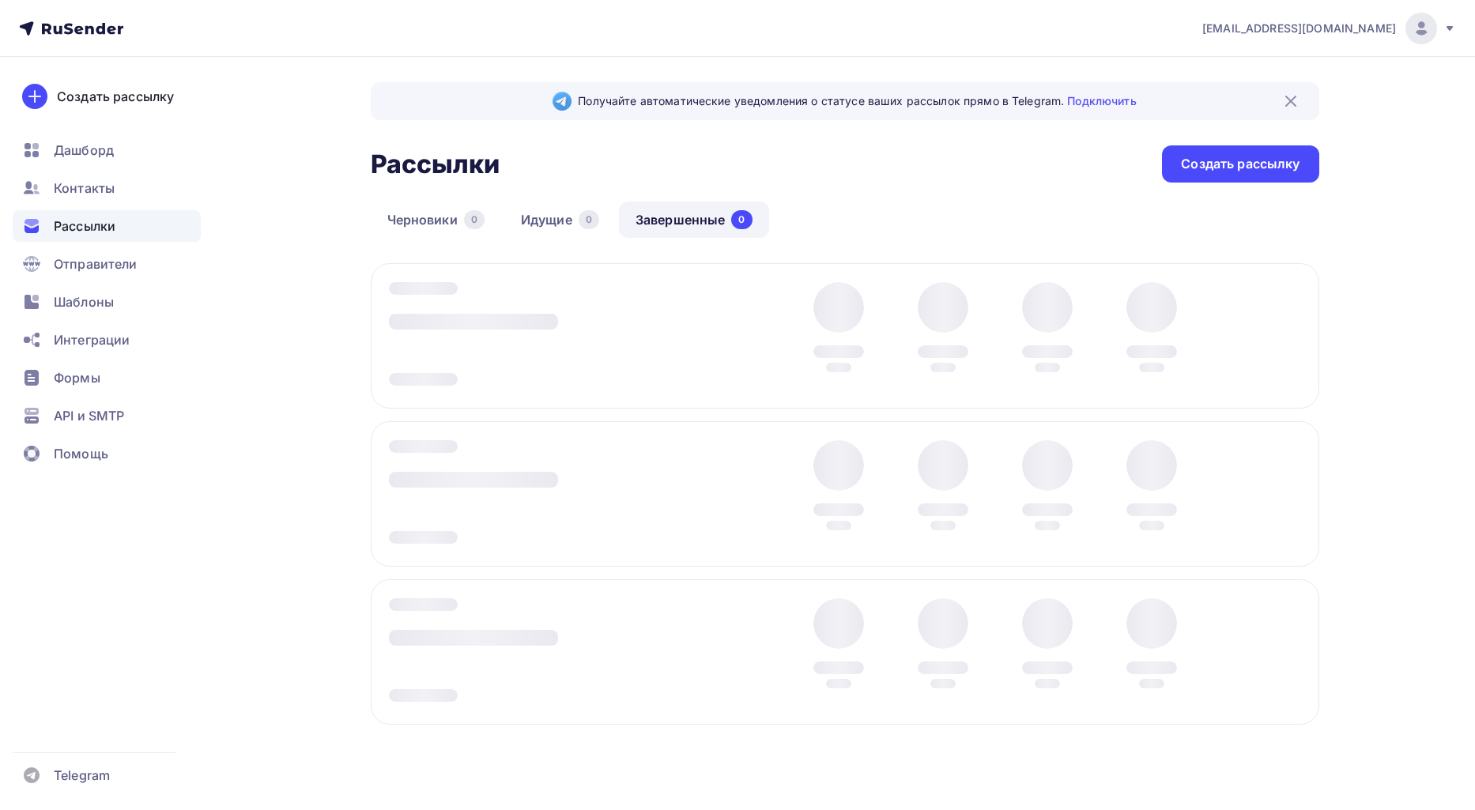 Image resolution: width=1475 pixels, height=810 pixels. What do you see at coordinates (96, 264) in the screenshot?
I see `span: Отправители` at bounding box center [96, 264].